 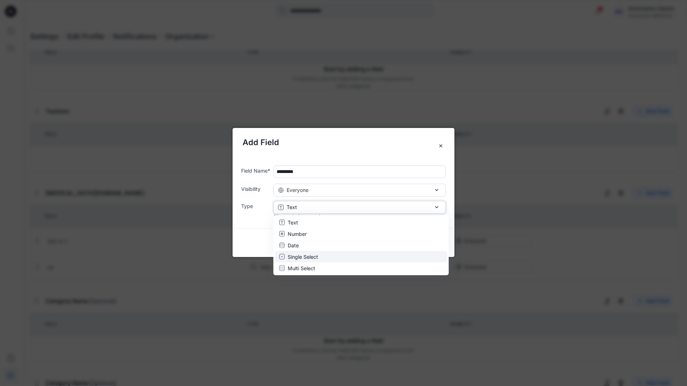 What do you see at coordinates (360, 190) in the screenshot?
I see `button: Everyone` at bounding box center [360, 190].